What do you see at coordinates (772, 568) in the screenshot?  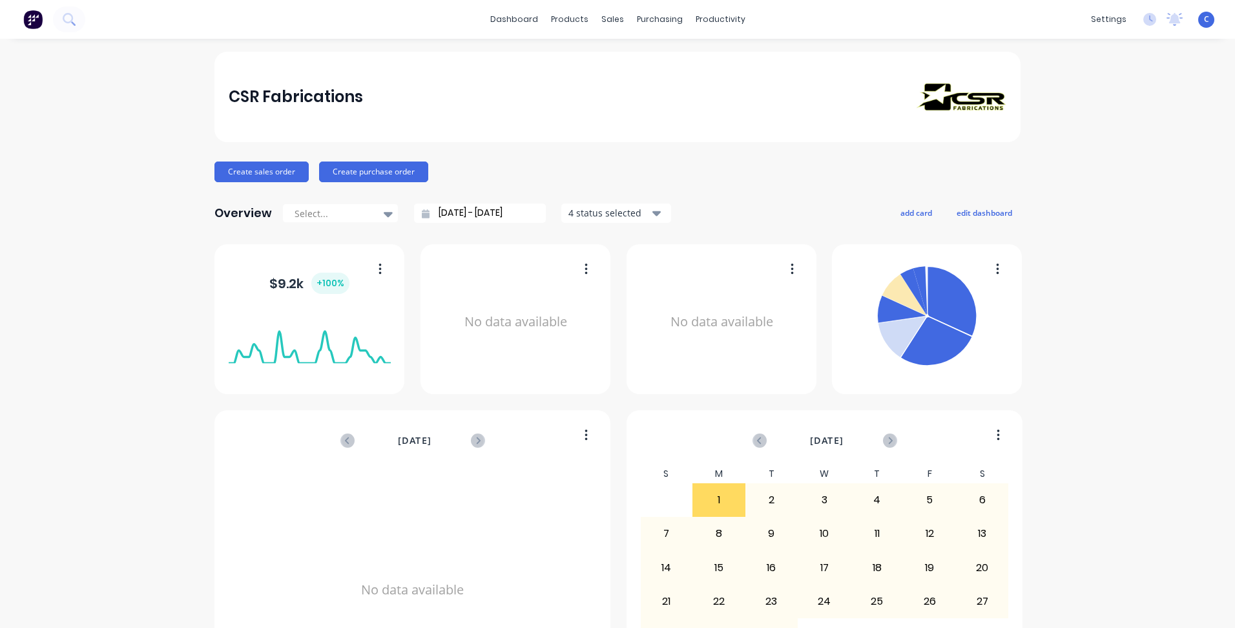 I see `div: 16` at bounding box center [772, 568].